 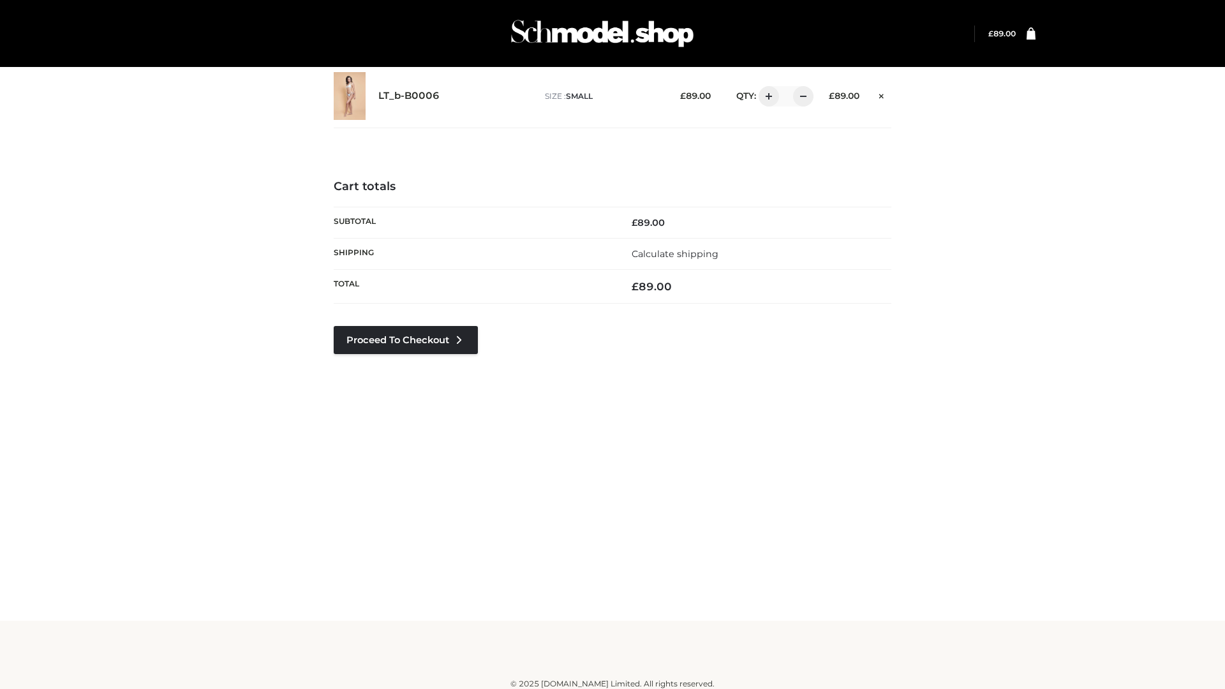 What do you see at coordinates (409, 96) in the screenshot?
I see `a: LT_b-B0006` at bounding box center [409, 96].